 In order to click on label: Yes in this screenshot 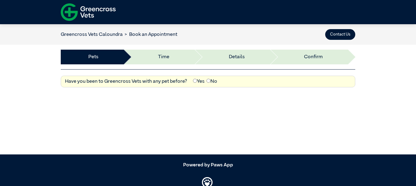, I will do `click(199, 82)`.